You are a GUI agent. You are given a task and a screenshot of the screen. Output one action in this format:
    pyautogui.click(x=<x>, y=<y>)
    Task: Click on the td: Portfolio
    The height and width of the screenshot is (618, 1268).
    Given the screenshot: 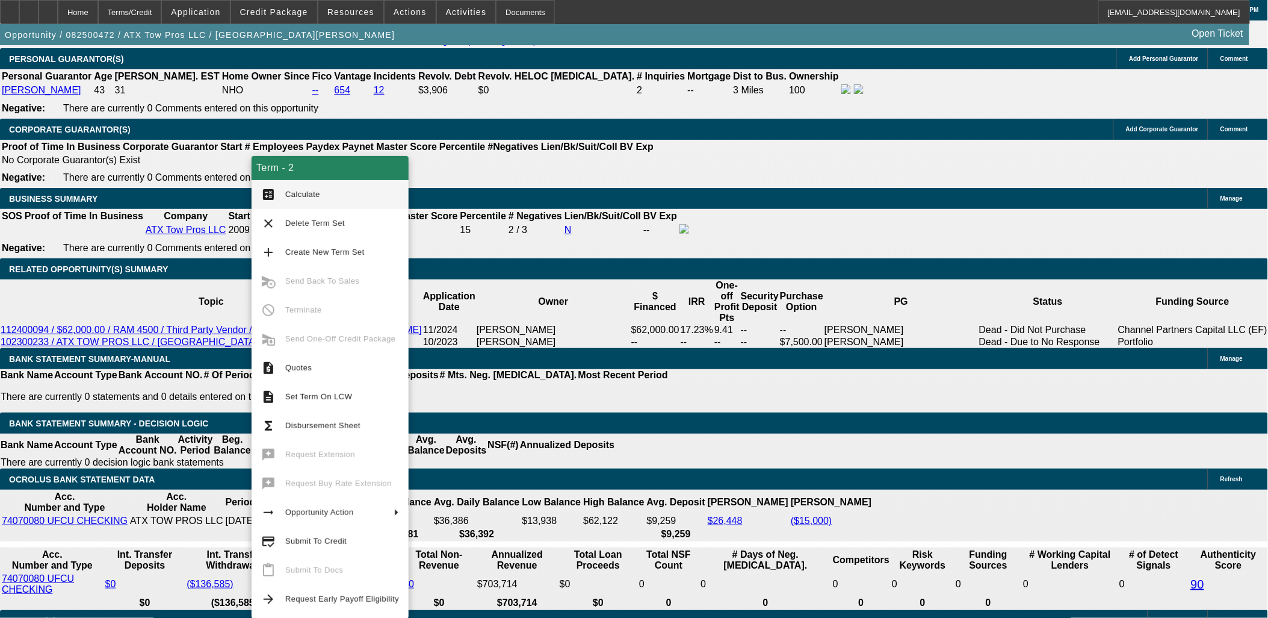 What is the action you would take?
    pyautogui.click(x=1193, y=342)
    